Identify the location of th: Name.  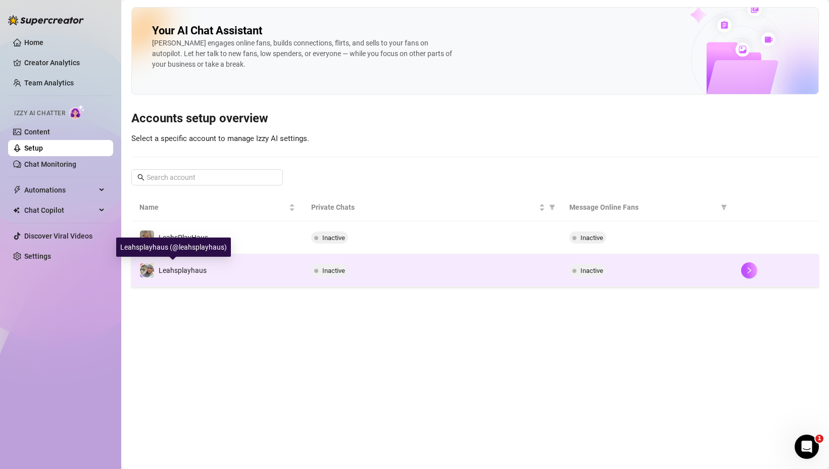
(217, 207).